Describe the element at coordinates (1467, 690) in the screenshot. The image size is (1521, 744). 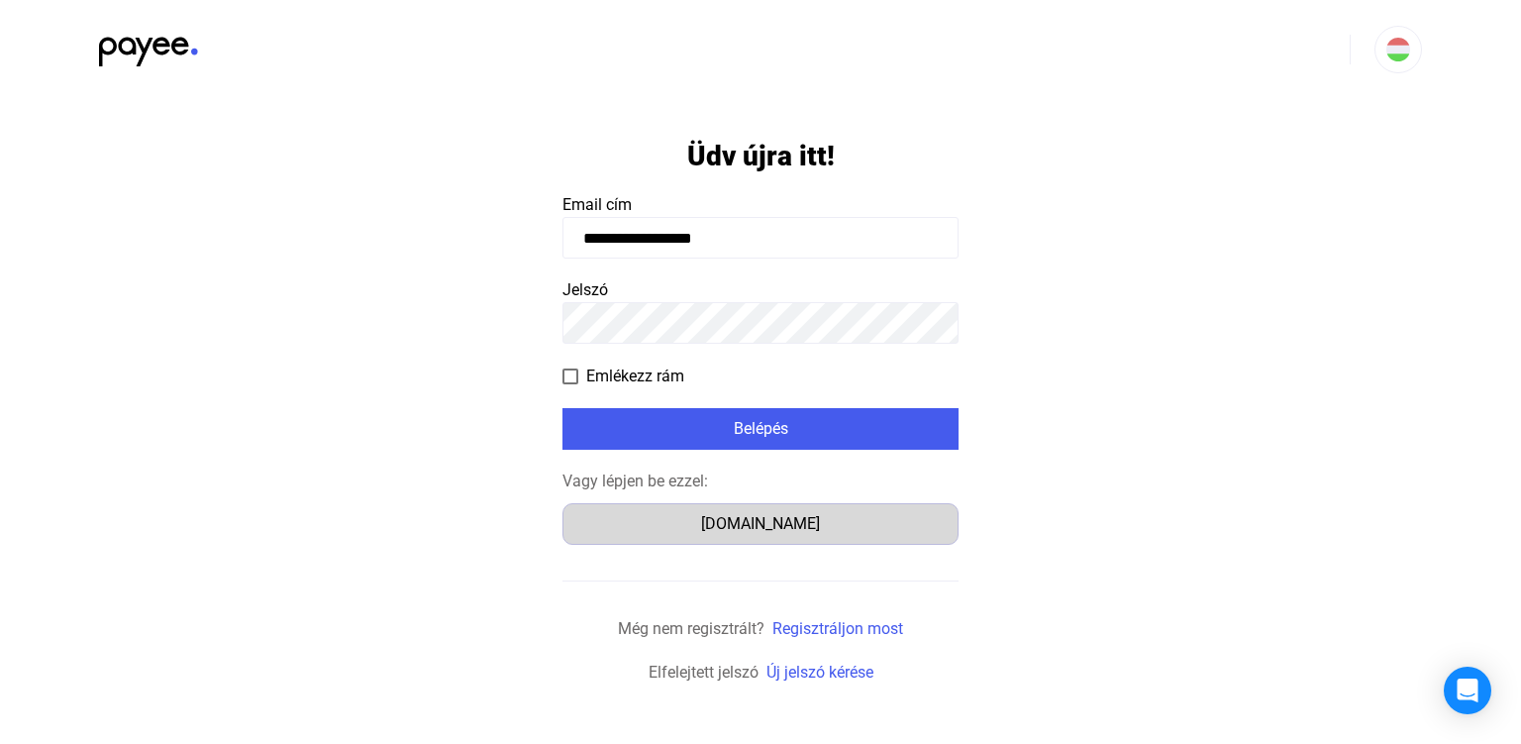
I see `div: Open Intercom Messenger` at that location.